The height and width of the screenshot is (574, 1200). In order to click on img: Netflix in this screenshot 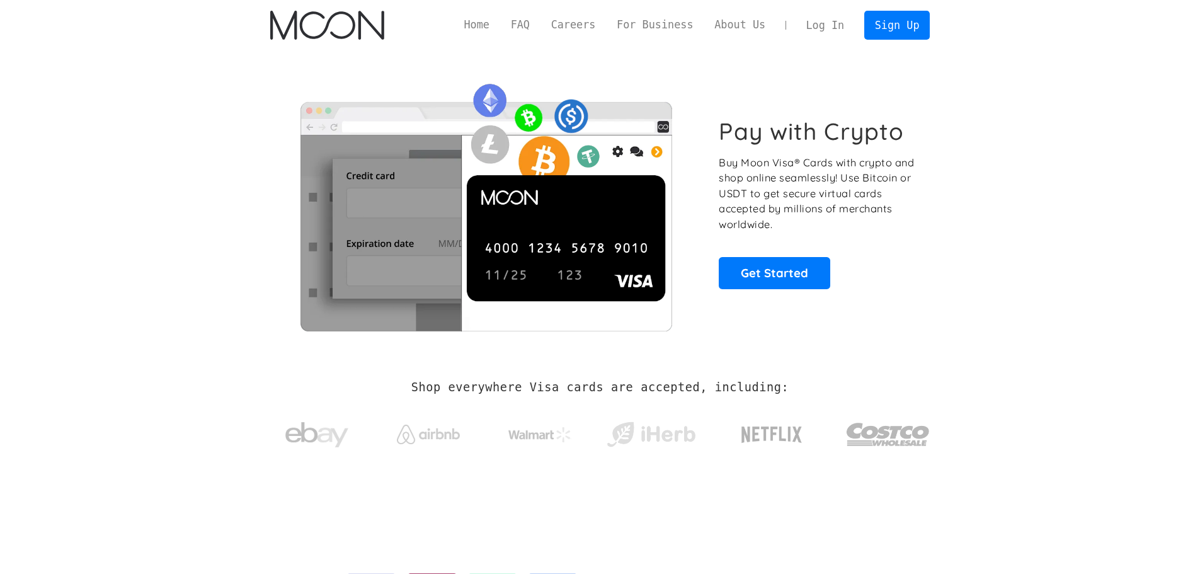, I will do `click(771, 435)`.